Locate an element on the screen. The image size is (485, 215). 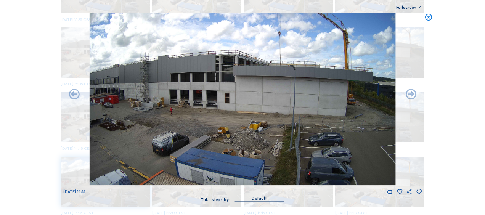
i: Forward is located at coordinates (74, 95).